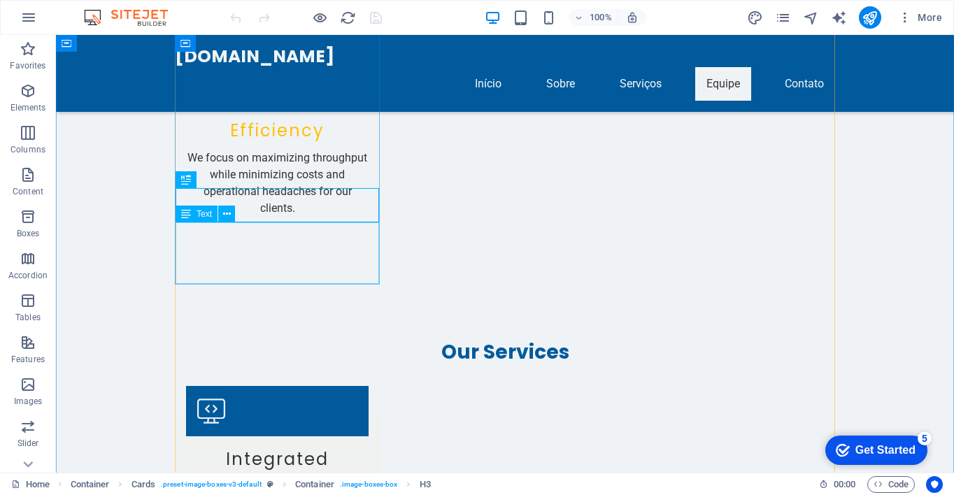 This screenshot has width=954, height=495. What do you see at coordinates (840, 17) in the screenshot?
I see `button: text_generator` at bounding box center [840, 17].